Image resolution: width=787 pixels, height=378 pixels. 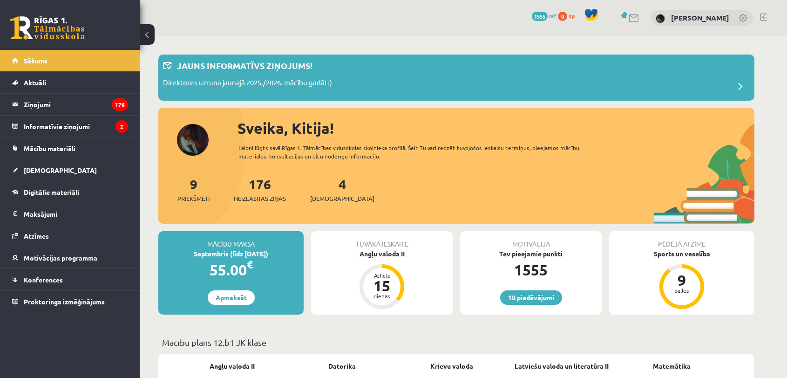 I want to click on div: Atlicis, so click(x=382, y=275).